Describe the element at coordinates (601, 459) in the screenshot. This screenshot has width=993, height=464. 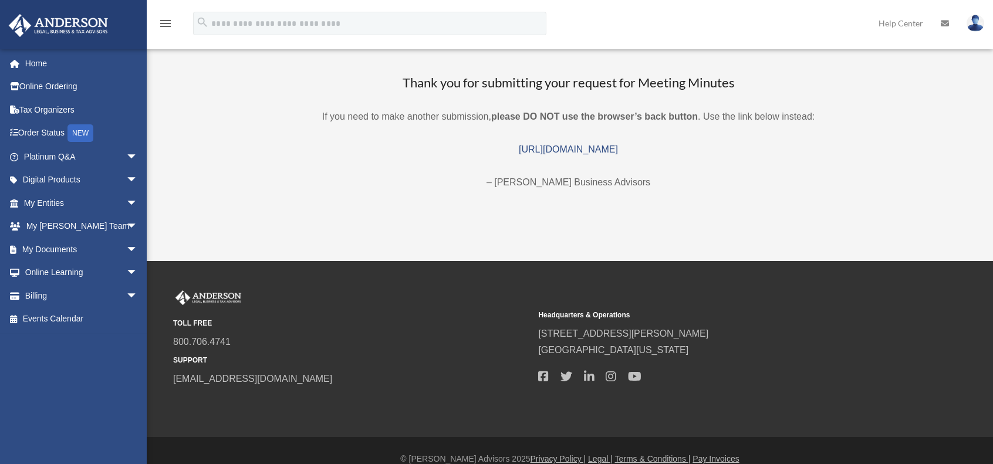
I see `a: Legal |` at that location.